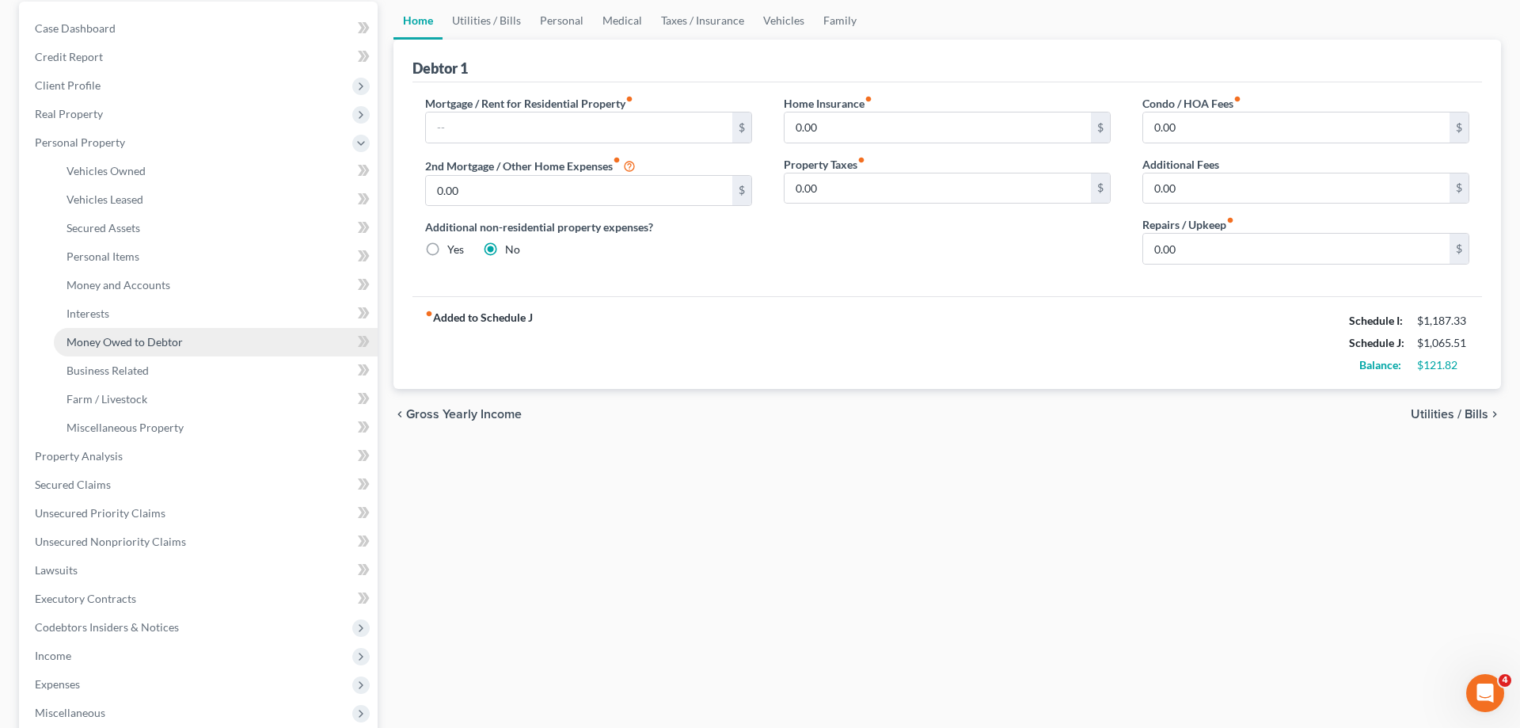 Image resolution: width=1520 pixels, height=728 pixels. Describe the element at coordinates (1180, 164) in the screenshot. I see `label: Additional Fees` at that location.